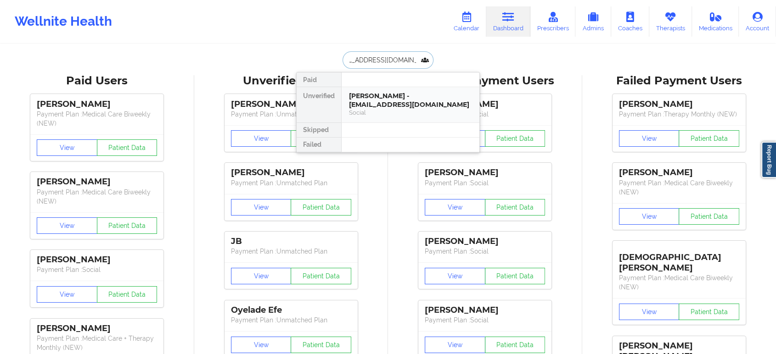 Image resolution: width=776 pixels, height=354 pixels. Describe the element at coordinates (757, 22) in the screenshot. I see `a: Account` at that location.